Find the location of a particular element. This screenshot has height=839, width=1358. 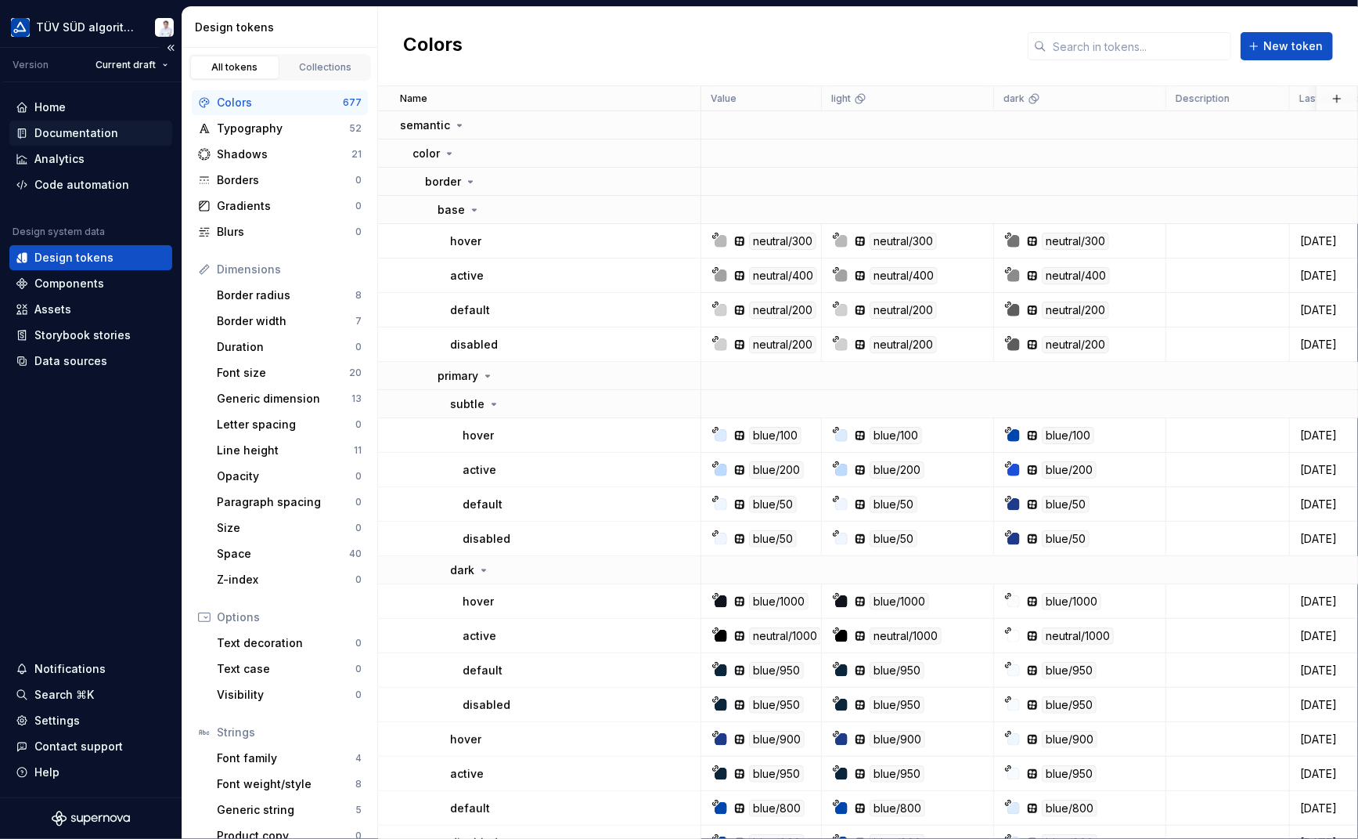

p: Description is located at coordinates (1203, 99).